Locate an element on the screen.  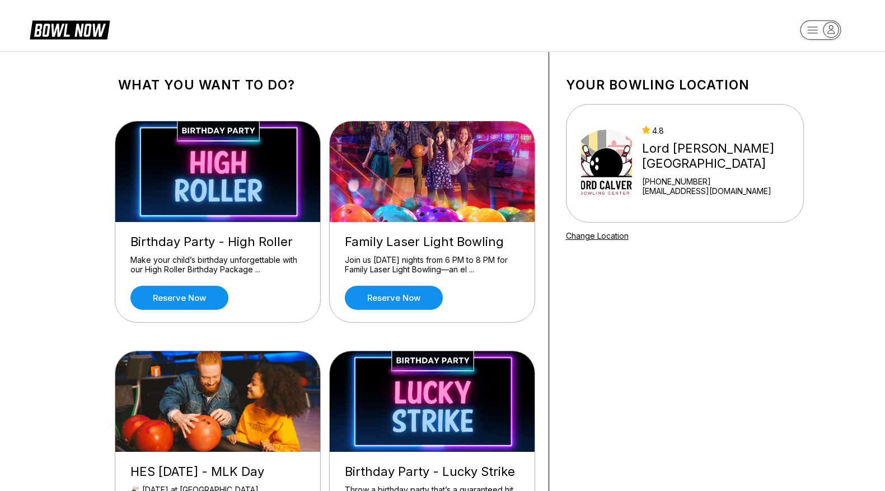
img: HES Spirit Day - MLK Day is located at coordinates (218, 402).